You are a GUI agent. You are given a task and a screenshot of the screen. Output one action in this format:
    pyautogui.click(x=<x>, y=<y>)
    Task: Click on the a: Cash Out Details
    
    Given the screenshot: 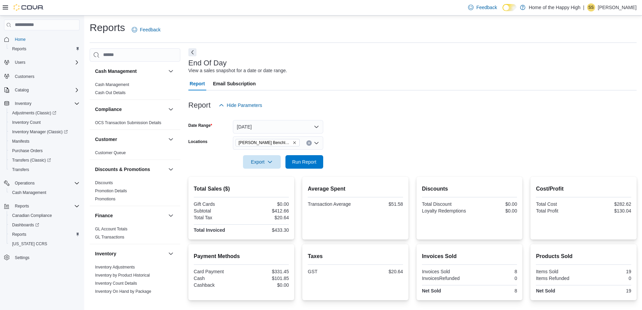 What is the action you would take?
    pyautogui.click(x=110, y=93)
    